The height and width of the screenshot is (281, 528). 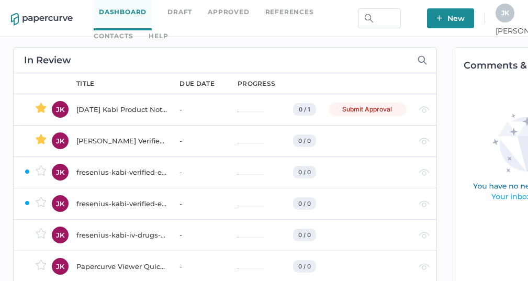 I want to click on img: plus-white.e19ec114.svg, so click(x=439, y=18).